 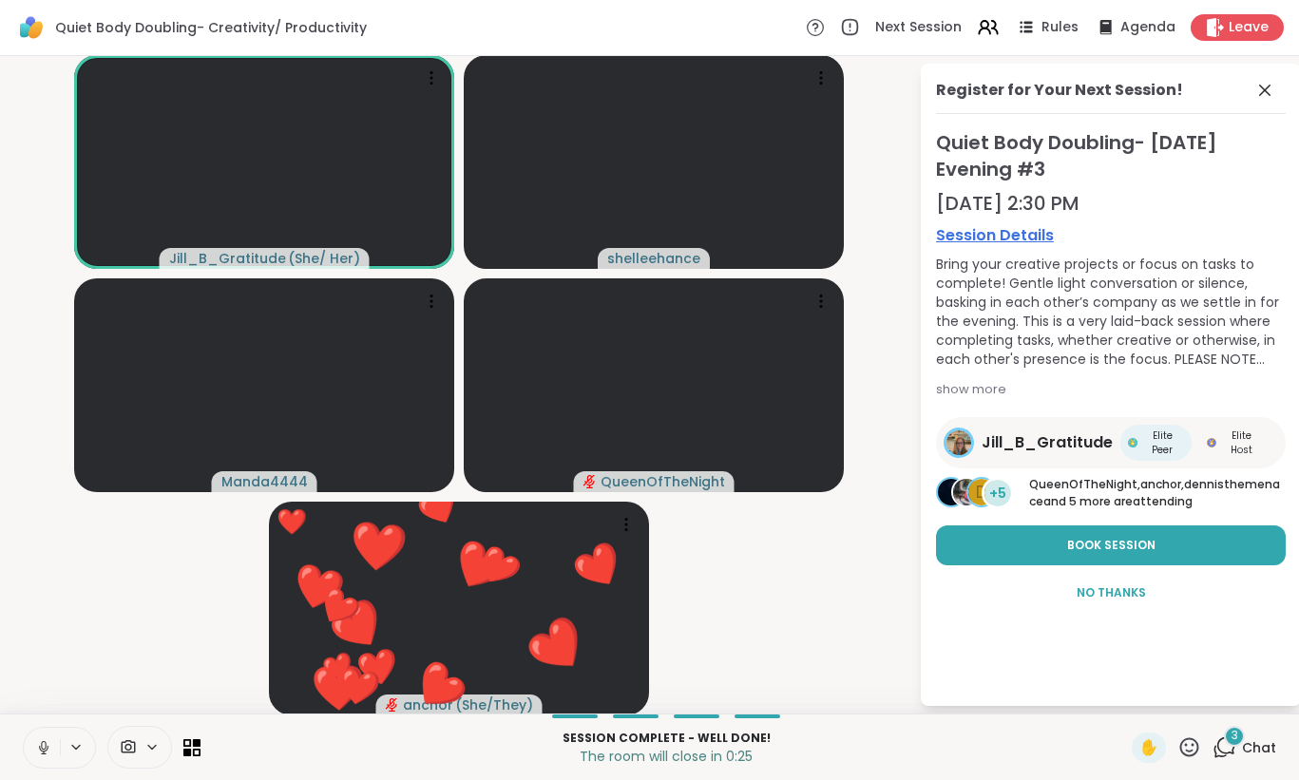 I want to click on button: Book Session, so click(x=1111, y=545).